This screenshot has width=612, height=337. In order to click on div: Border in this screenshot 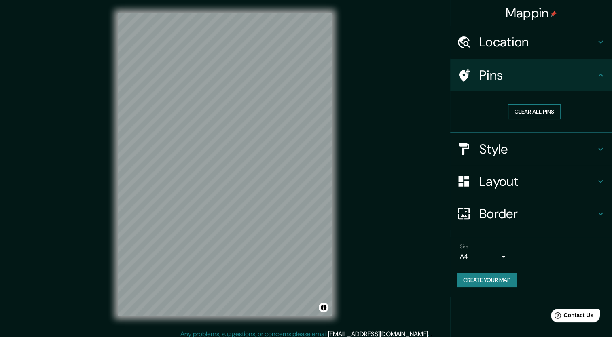, I will do `click(531, 214)`.